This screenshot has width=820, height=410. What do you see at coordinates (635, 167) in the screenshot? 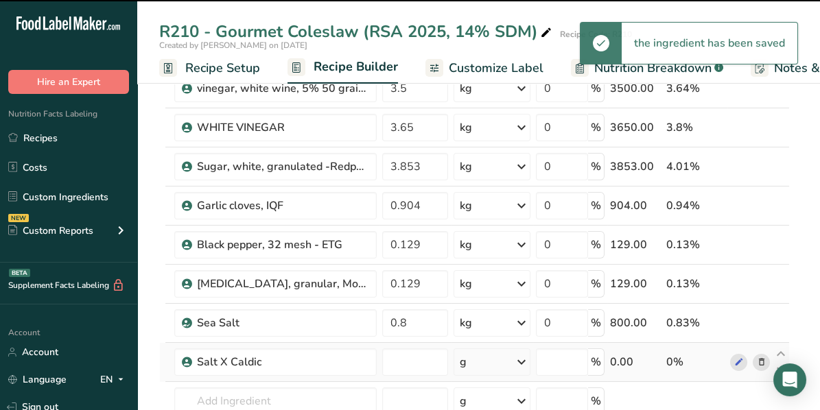
I see `div: 3853.00` at bounding box center [635, 167].